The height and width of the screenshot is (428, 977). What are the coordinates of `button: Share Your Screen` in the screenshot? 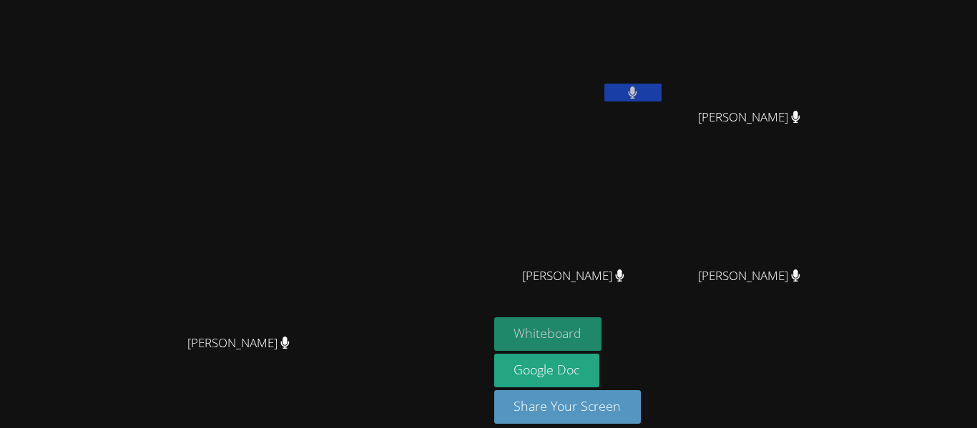 It's located at (568, 407).